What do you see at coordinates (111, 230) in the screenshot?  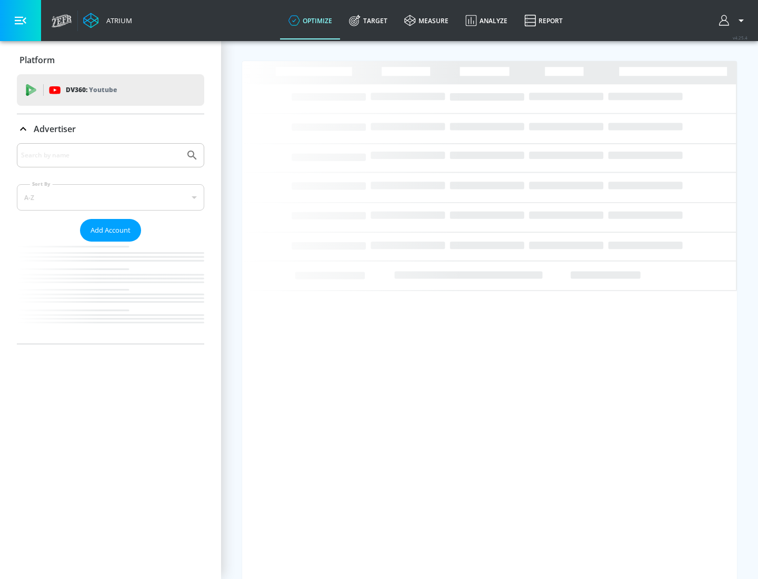 I see `button: Add Account` at bounding box center [111, 230].